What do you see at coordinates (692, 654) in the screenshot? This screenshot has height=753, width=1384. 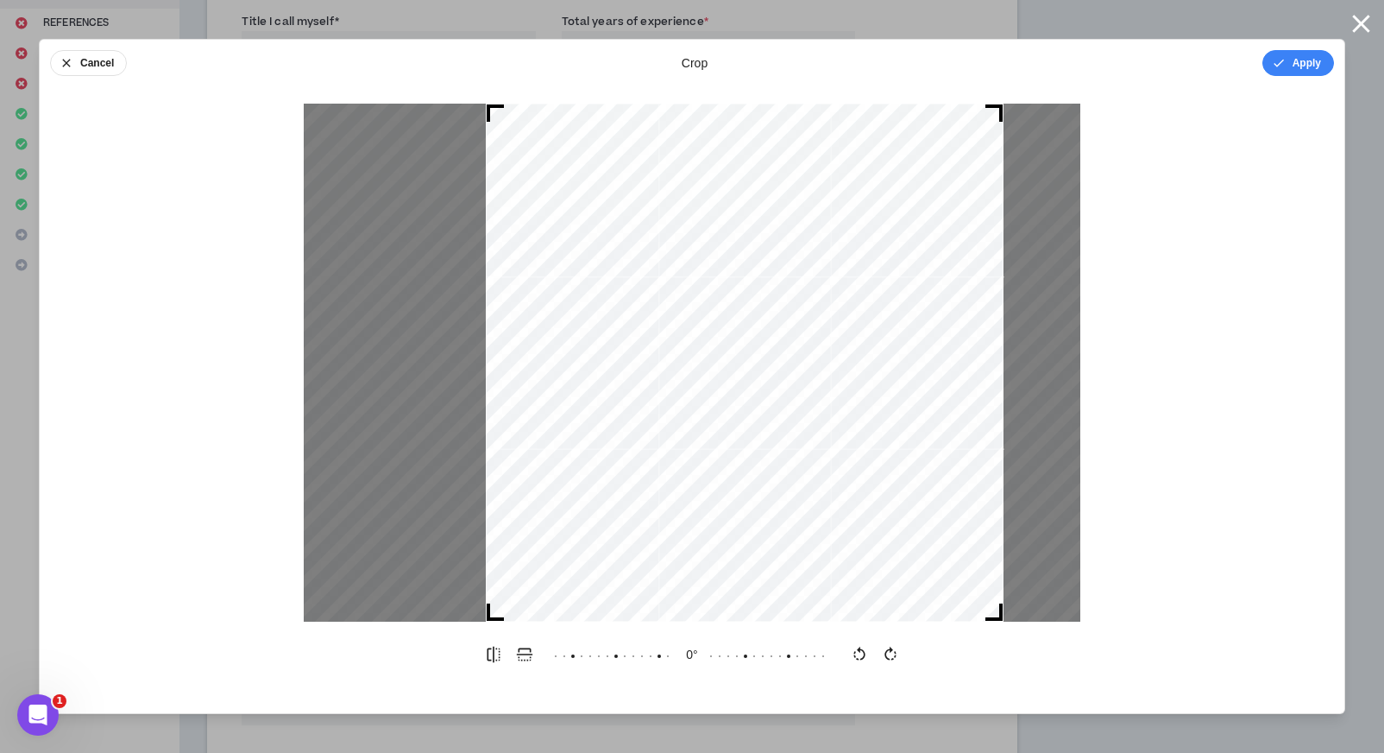 I see `output: 0 °` at bounding box center [692, 654].